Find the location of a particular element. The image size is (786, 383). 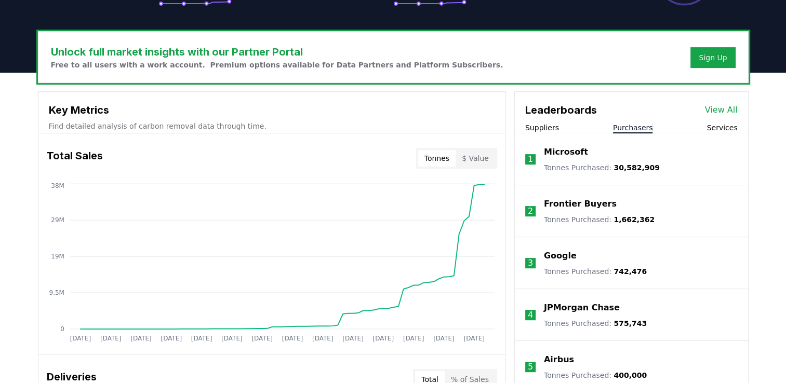

div: Sign Up is located at coordinates (713, 58).